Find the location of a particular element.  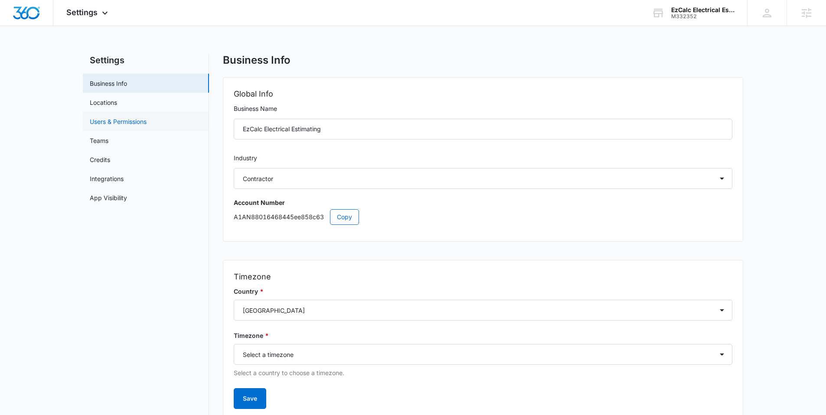

label: Timezone is located at coordinates (483, 336).